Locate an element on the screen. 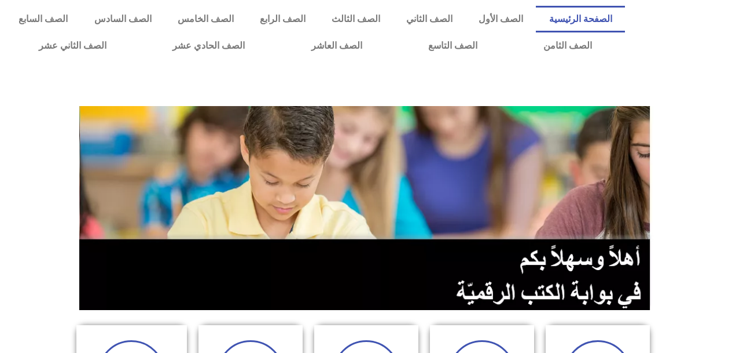 Image resolution: width=732 pixels, height=353 pixels. a: الصف السابع is located at coordinates (43, 19).